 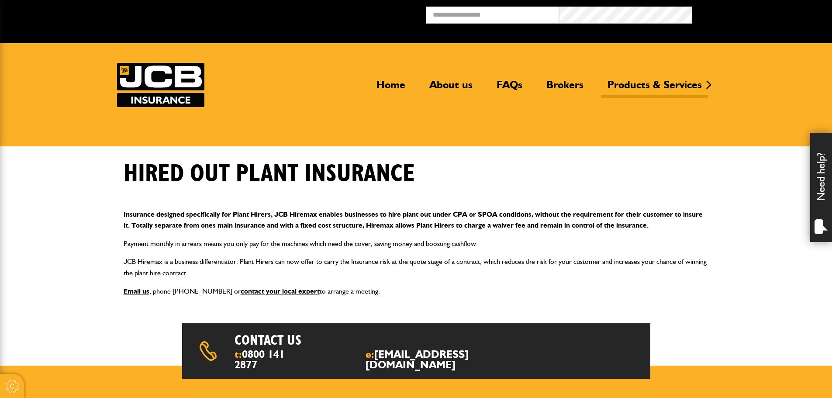 I want to click on p: Insurance designed specifically for Plant Hirers, JCB Hiremax enables businesses to hire plant ou..., so click(x=416, y=220).